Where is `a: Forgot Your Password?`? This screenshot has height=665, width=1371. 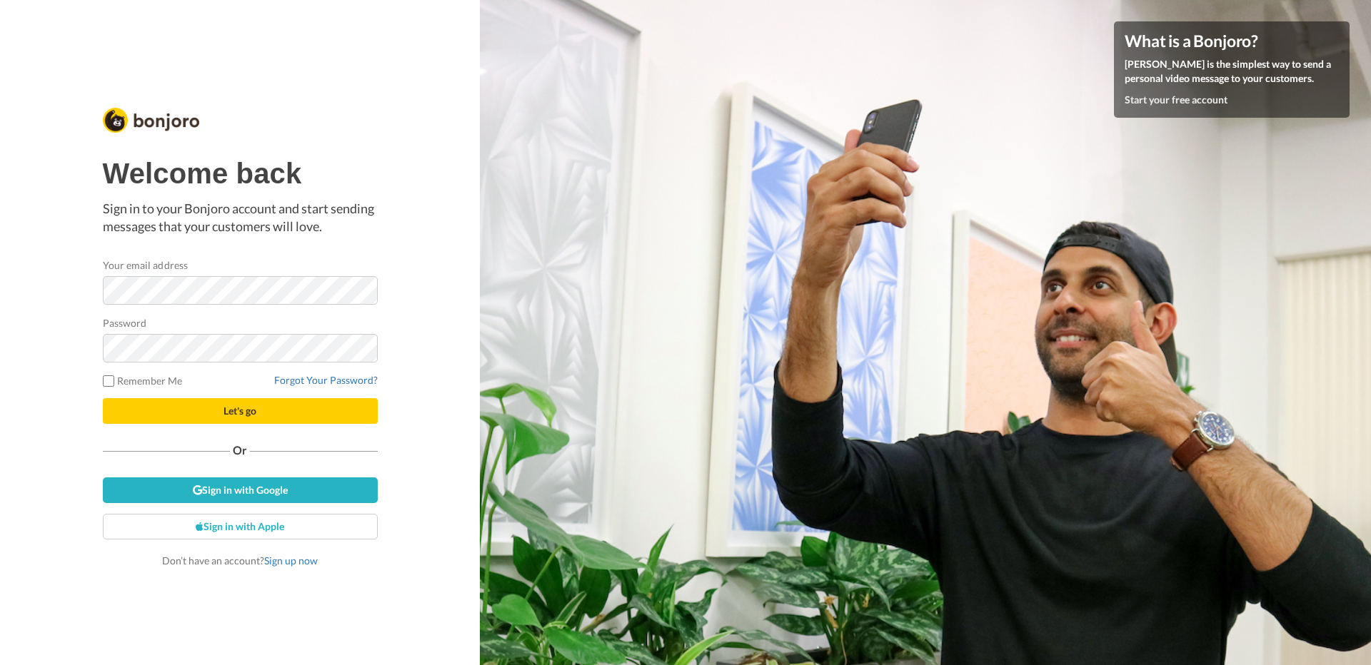
a: Forgot Your Password? is located at coordinates (326, 380).